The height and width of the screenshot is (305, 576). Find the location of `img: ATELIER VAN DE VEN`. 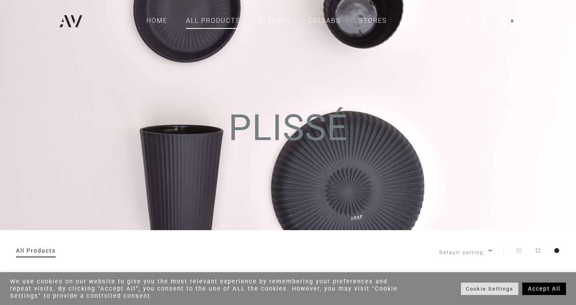

img: ATELIER VAN DE VEN is located at coordinates (71, 21).